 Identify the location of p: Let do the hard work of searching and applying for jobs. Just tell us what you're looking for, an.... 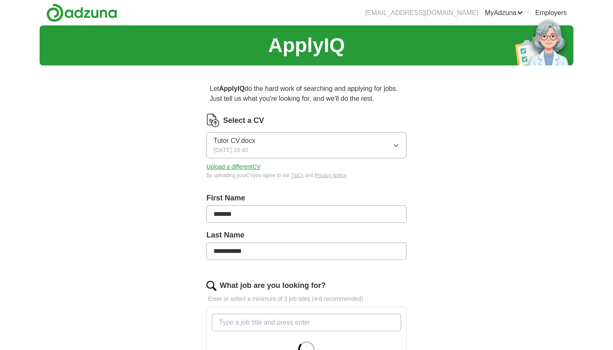
(307, 94).